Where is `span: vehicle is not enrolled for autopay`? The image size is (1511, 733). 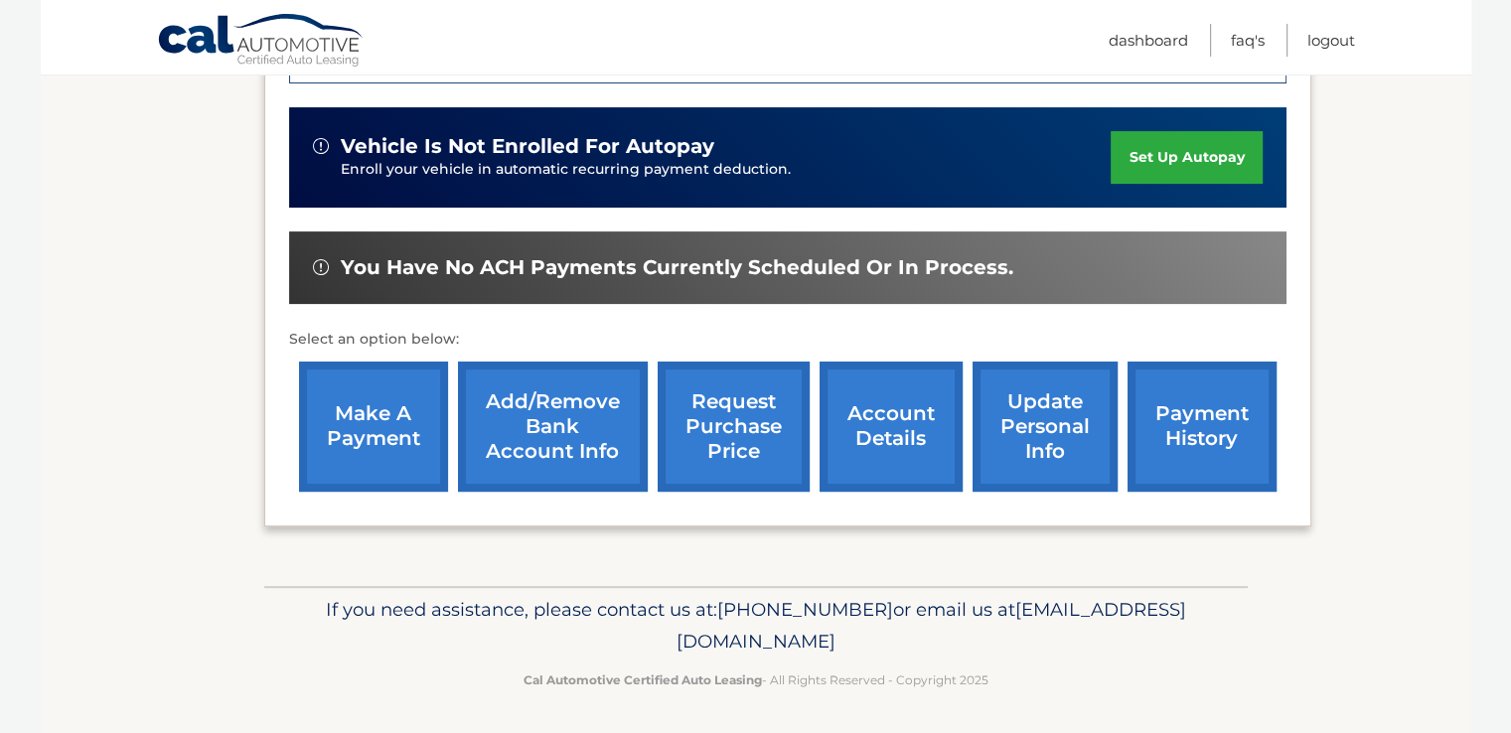 span: vehicle is not enrolled for autopay is located at coordinates (527, 146).